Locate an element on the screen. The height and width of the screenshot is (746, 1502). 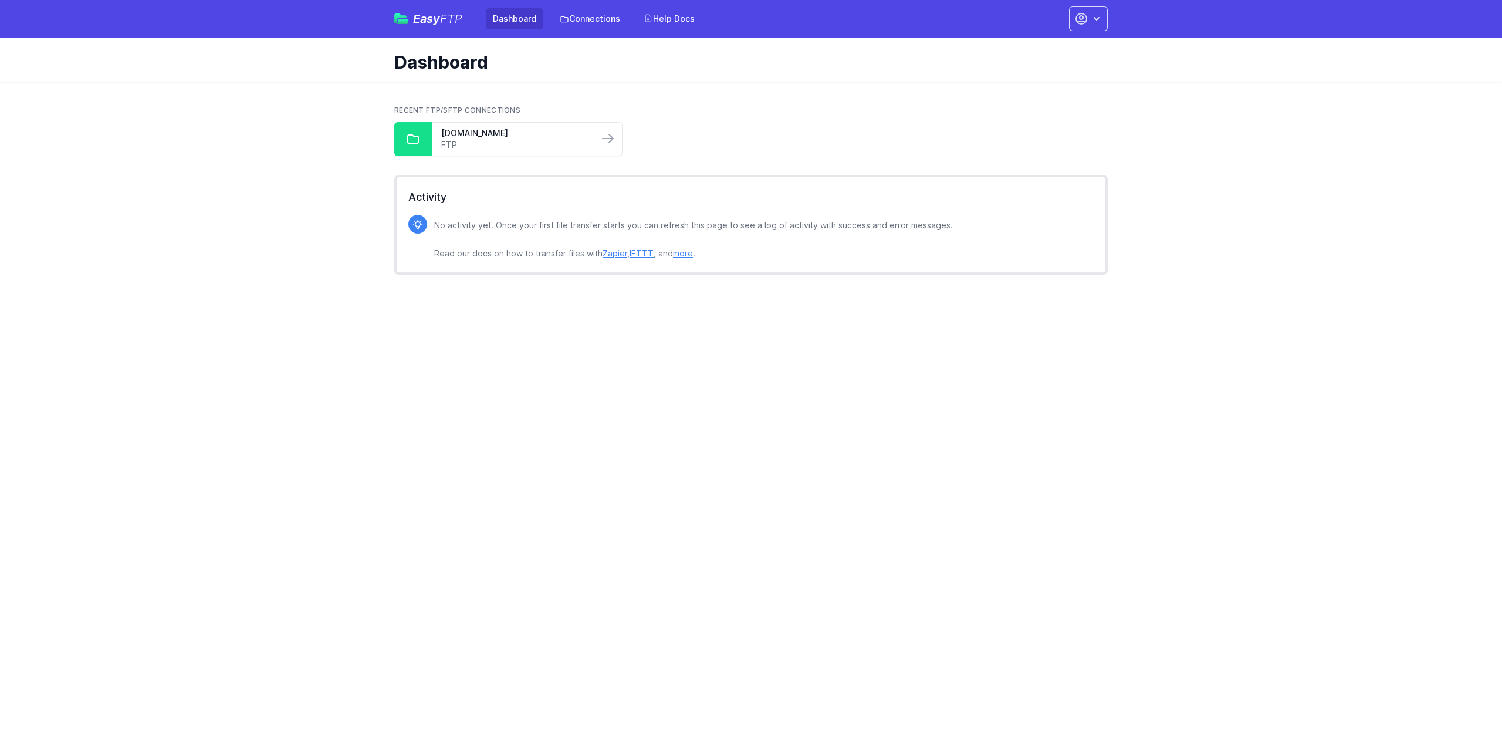
img: easyftp_logo.png is located at coordinates (401, 19).